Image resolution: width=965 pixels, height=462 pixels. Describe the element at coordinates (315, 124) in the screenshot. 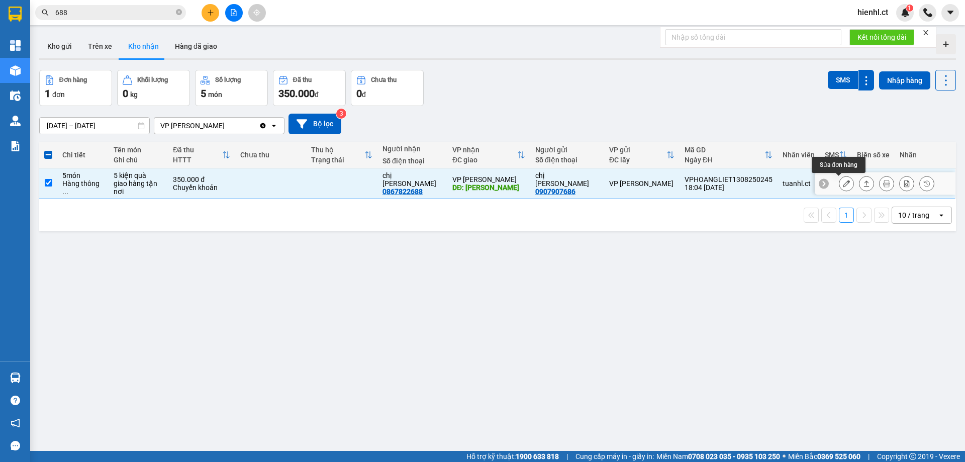

I see `button: Bộ lọc` at that location.